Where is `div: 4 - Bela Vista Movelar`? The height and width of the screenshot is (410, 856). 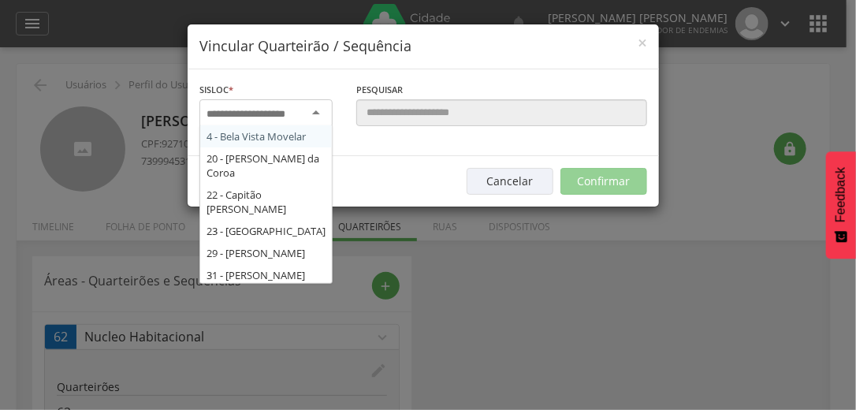
div: 4 - Bela Vista Movelar is located at coordinates (266, 136).